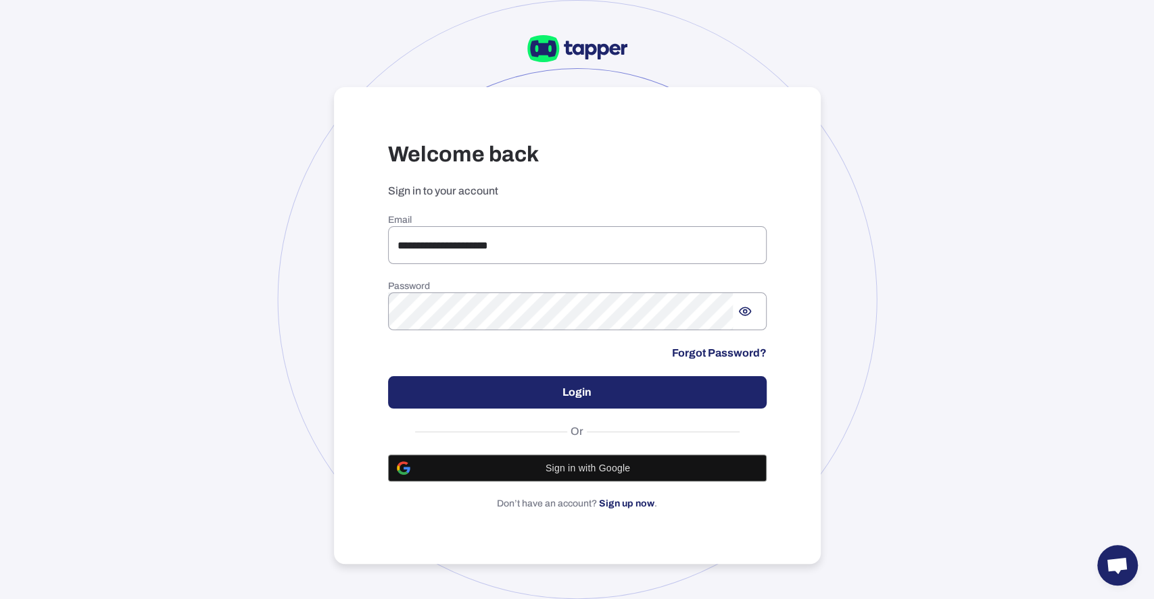 The height and width of the screenshot is (599, 1154). I want to click on p: Sign in to your account, so click(577, 191).